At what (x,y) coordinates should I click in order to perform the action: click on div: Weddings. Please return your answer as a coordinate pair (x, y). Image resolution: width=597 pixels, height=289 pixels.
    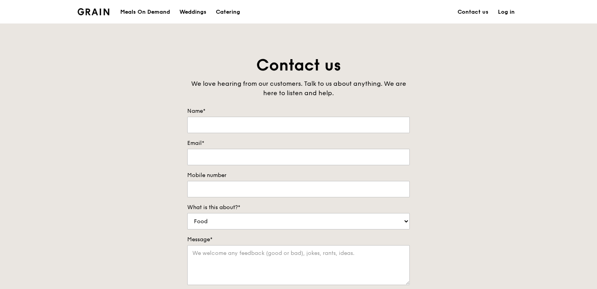
    Looking at the image, I should click on (193, 12).